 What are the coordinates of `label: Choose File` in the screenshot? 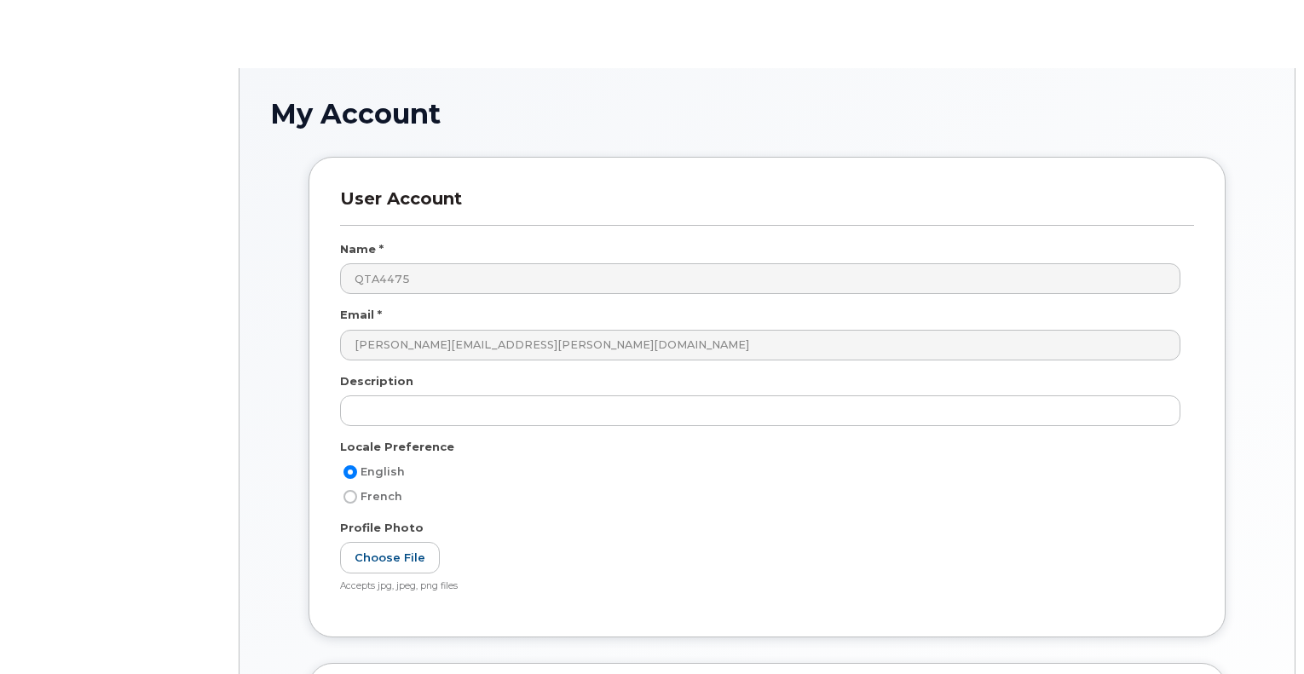 It's located at (389, 557).